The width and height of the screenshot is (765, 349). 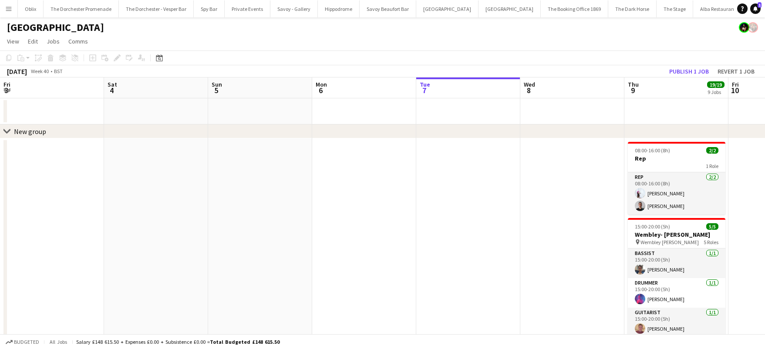 What do you see at coordinates (321, 84) in the screenshot?
I see `span: Mon` at bounding box center [321, 84].